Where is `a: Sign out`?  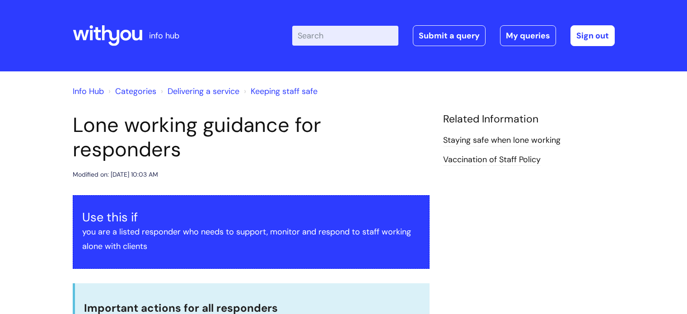
a: Sign out is located at coordinates (593, 36).